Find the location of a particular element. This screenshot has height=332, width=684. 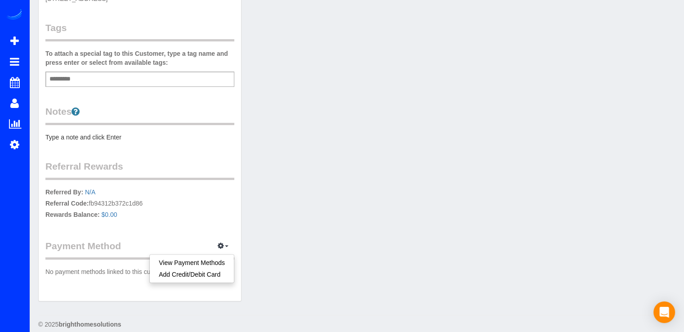

a: View Payment Methods is located at coordinates (192, 263).